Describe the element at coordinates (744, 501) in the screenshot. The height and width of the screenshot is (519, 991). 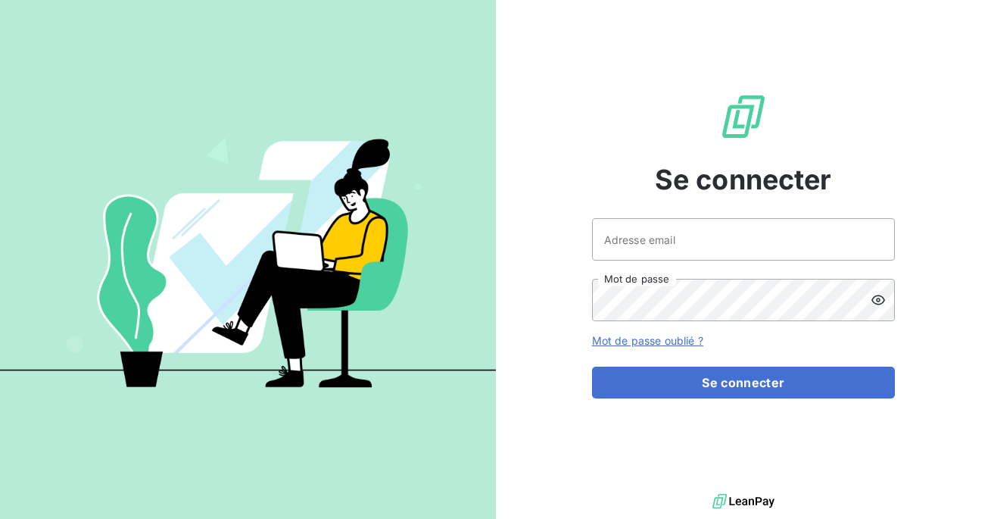
I see `img: logo` at that location.